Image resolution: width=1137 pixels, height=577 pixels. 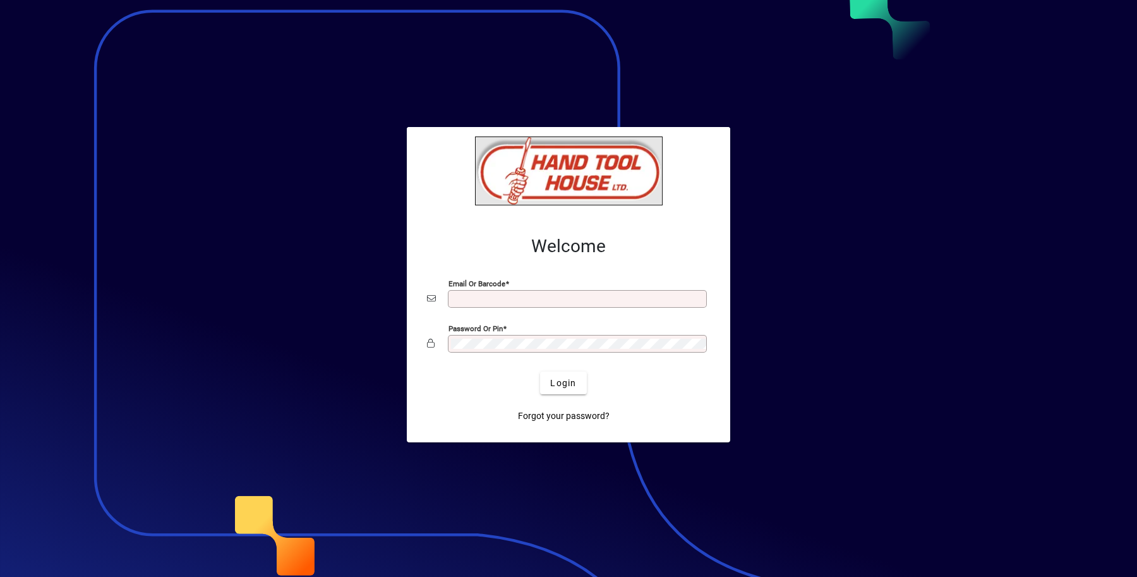 What do you see at coordinates (563, 416) in the screenshot?
I see `span: Forgot your password?` at bounding box center [563, 416].